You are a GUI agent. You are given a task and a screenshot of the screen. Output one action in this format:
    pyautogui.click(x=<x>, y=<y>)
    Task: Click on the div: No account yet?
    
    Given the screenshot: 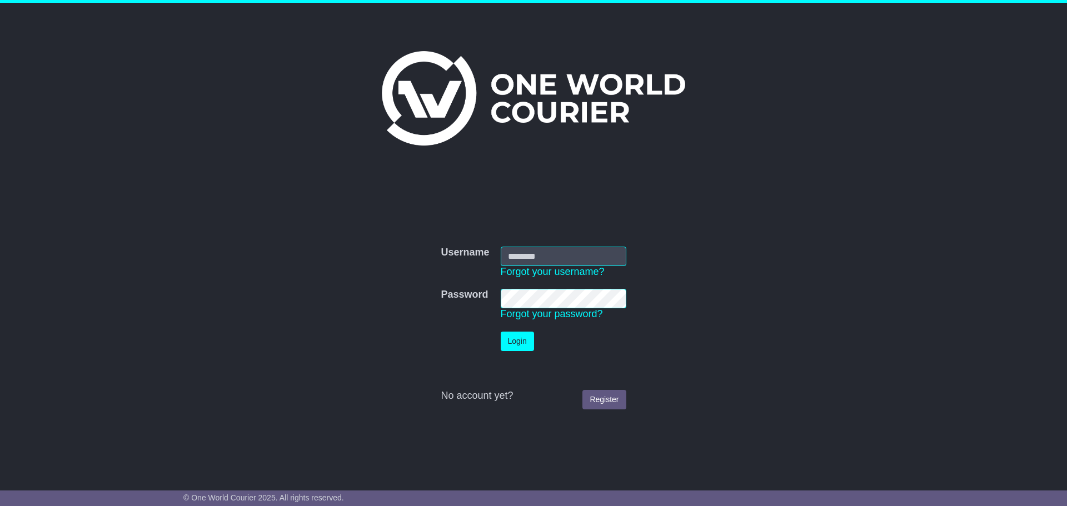 What is the action you would take?
    pyautogui.click(x=533, y=396)
    